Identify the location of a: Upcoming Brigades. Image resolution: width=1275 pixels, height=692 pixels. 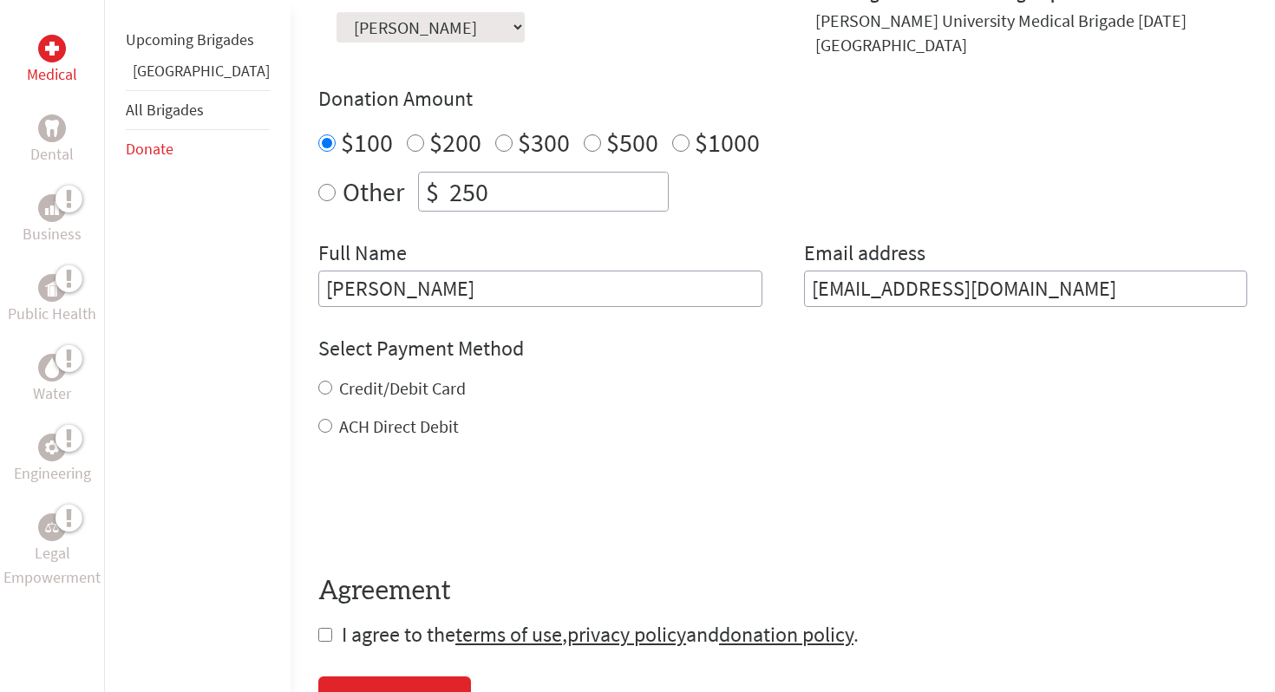
(190, 39).